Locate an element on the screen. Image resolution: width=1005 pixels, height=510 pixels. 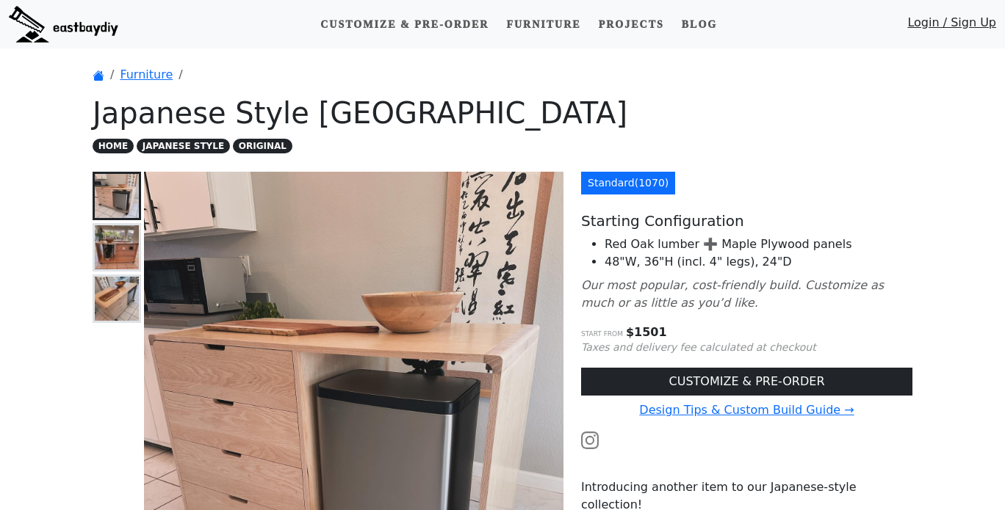
nav: breadcrumb is located at coordinates (502, 75).